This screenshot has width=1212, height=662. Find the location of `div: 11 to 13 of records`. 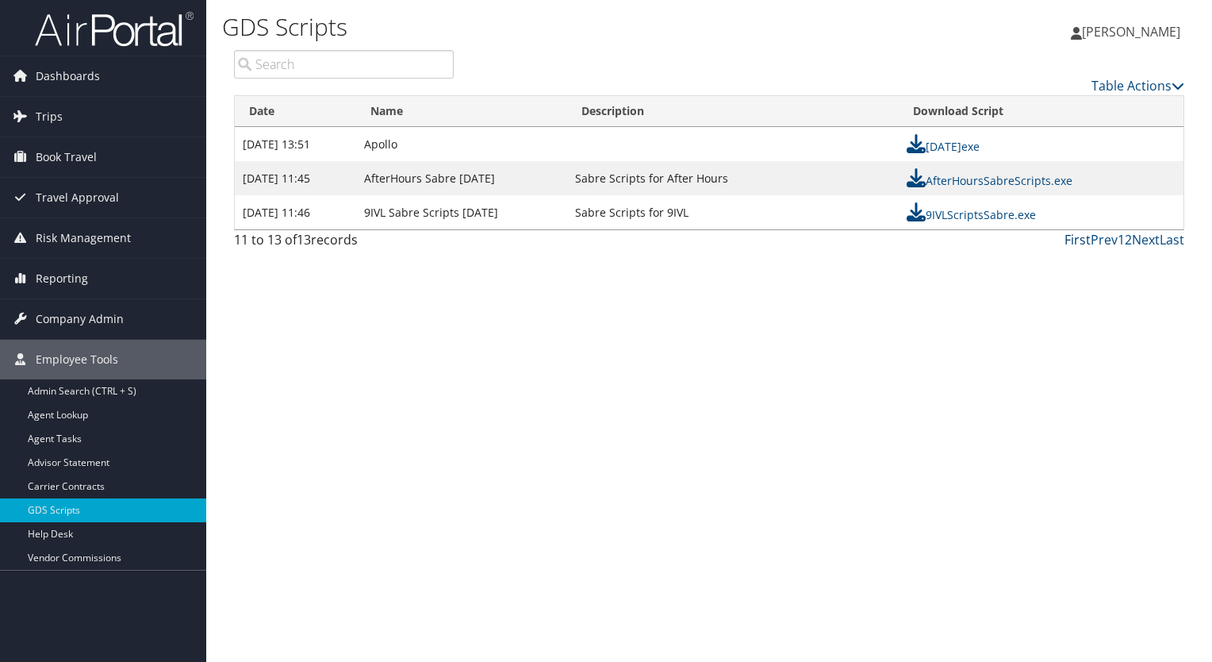

div: 11 to 13 of records is located at coordinates (344, 244).